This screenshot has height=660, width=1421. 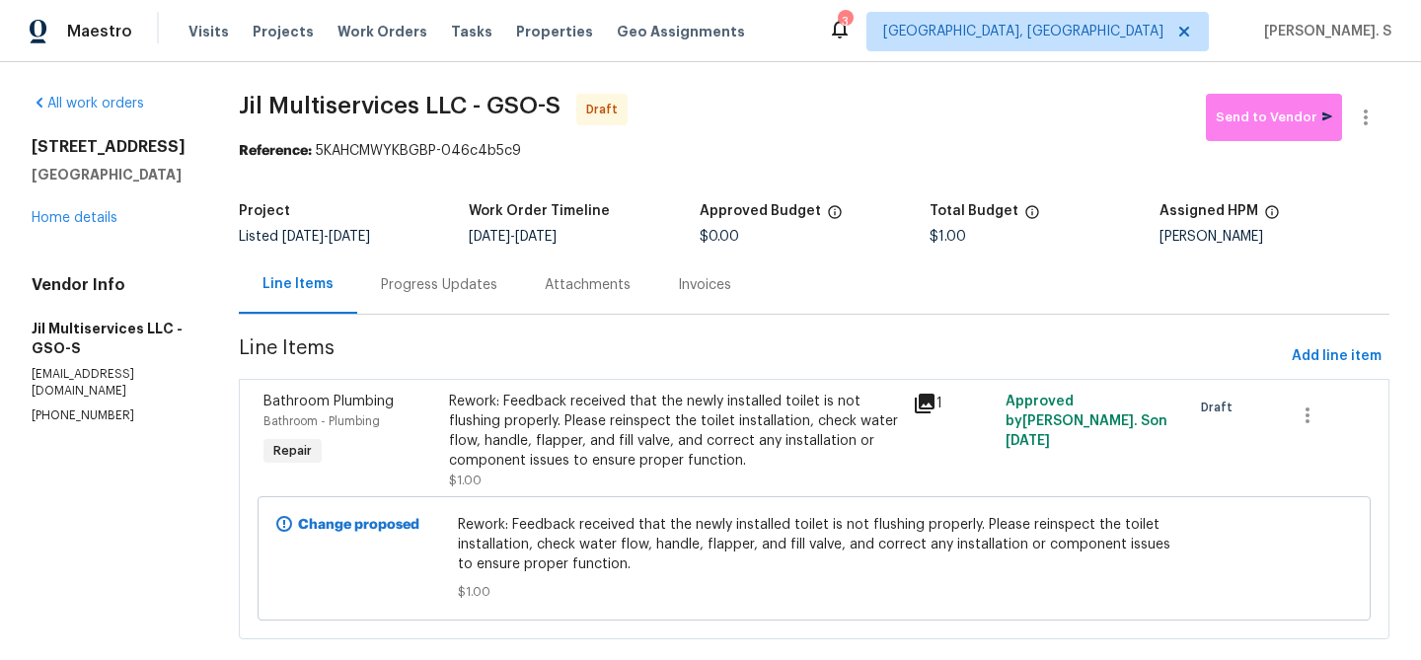 I want to click on span: $0.00, so click(x=720, y=237).